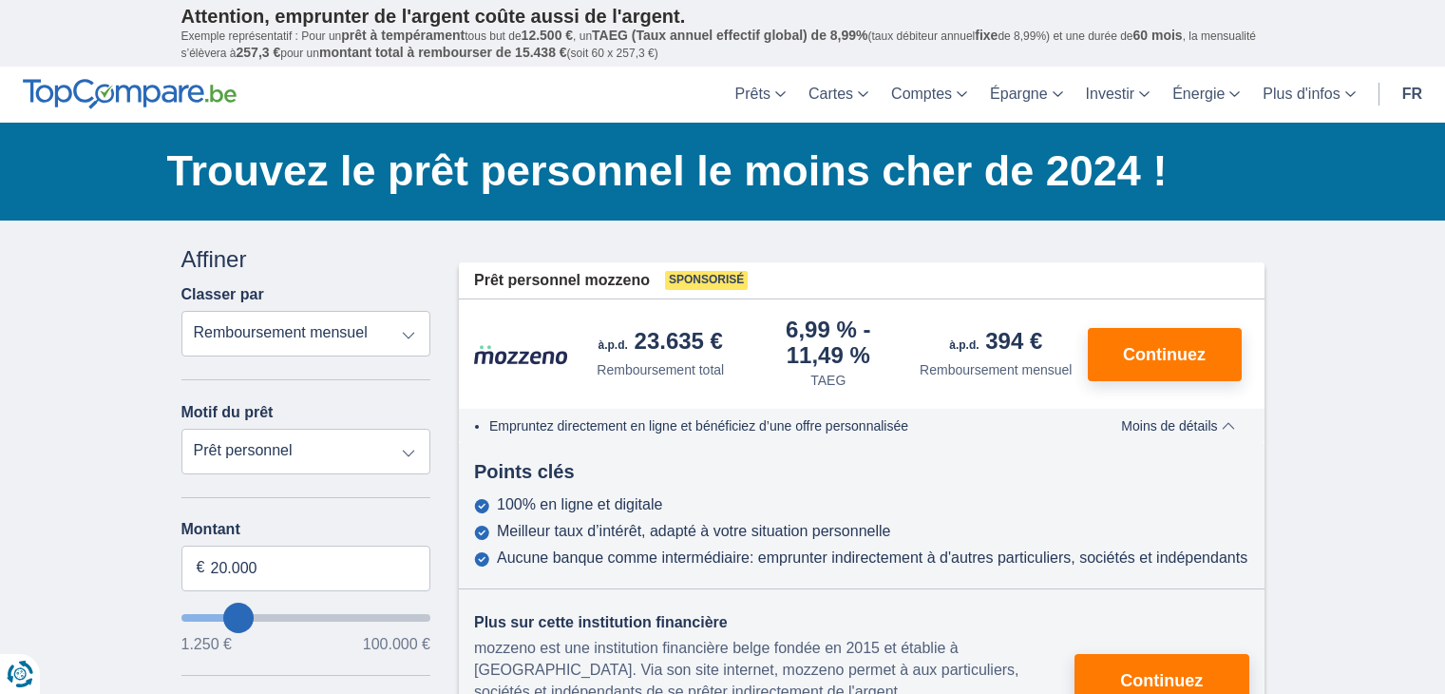 The height and width of the screenshot is (694, 1445). I want to click on a: Investir, so click(1119, 94).